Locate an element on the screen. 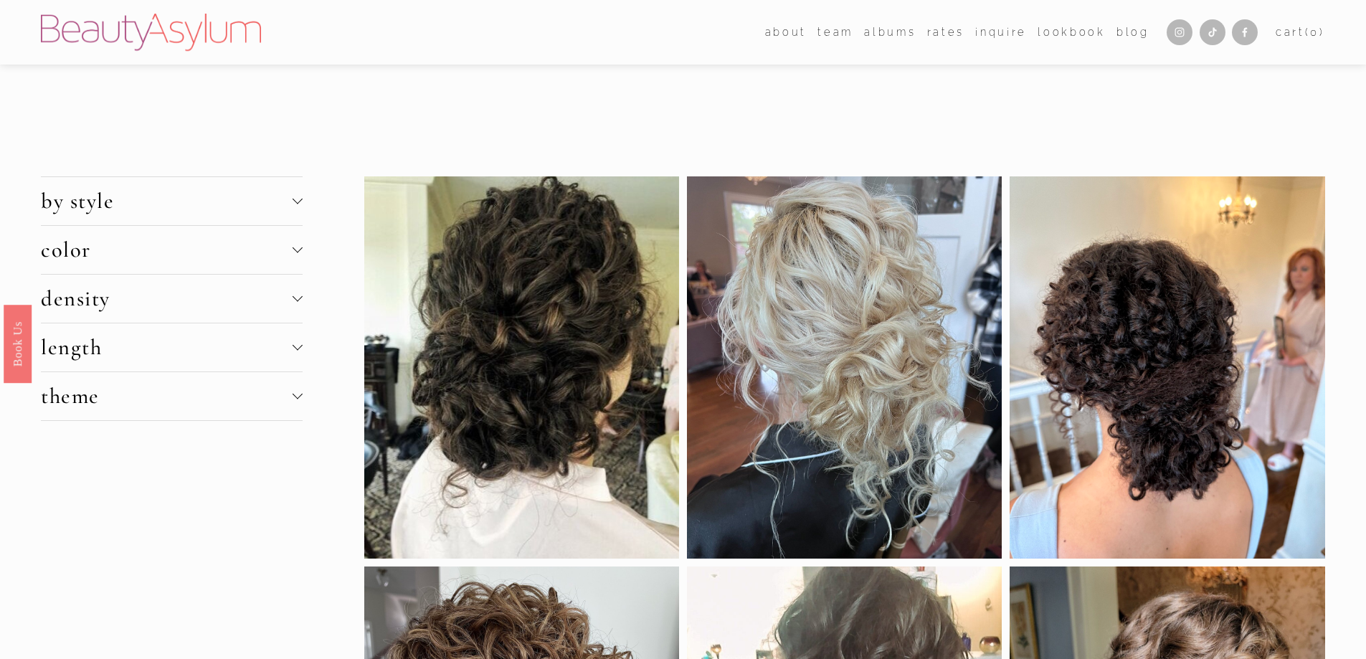 The height and width of the screenshot is (659, 1366). img: Beauty Asylum | Bridal Hair &amp; Makeup Charlotte &amp; Atlanta is located at coordinates (151, 32).